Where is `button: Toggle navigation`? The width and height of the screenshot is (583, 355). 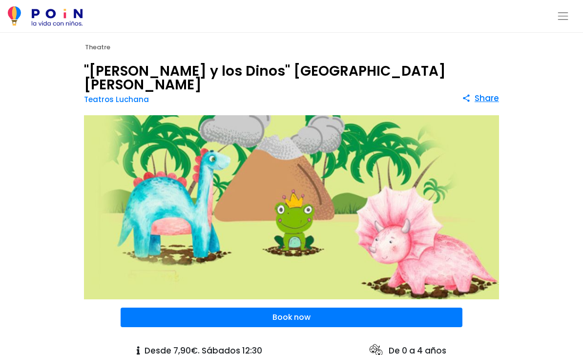
button: Toggle navigation is located at coordinates (563, 16).